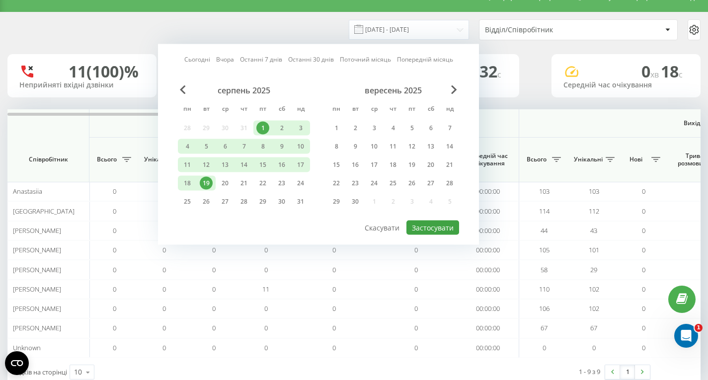  Describe the element at coordinates (263, 128) in the screenshot. I see `div: пт 1 серп 2025 р.` at that location.